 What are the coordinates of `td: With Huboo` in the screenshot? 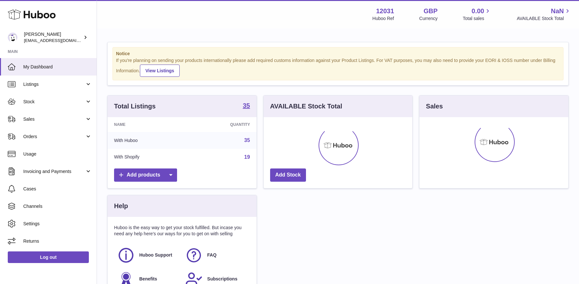 It's located at (148, 140).